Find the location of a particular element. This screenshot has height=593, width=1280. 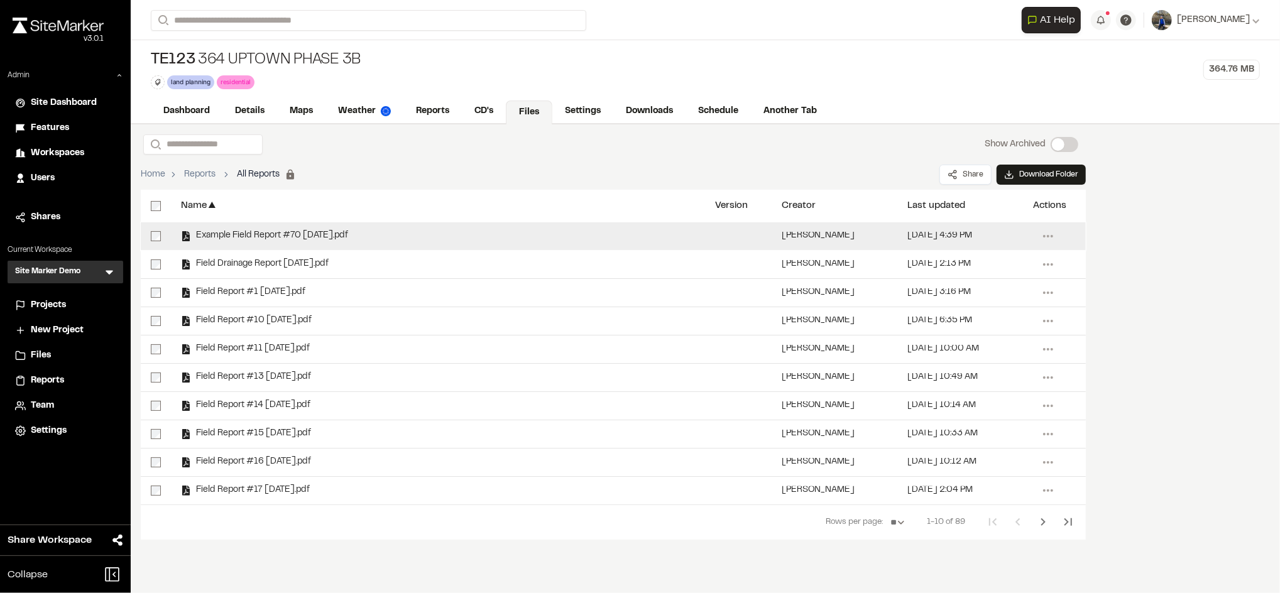

button: Edit Tags is located at coordinates (158, 82).